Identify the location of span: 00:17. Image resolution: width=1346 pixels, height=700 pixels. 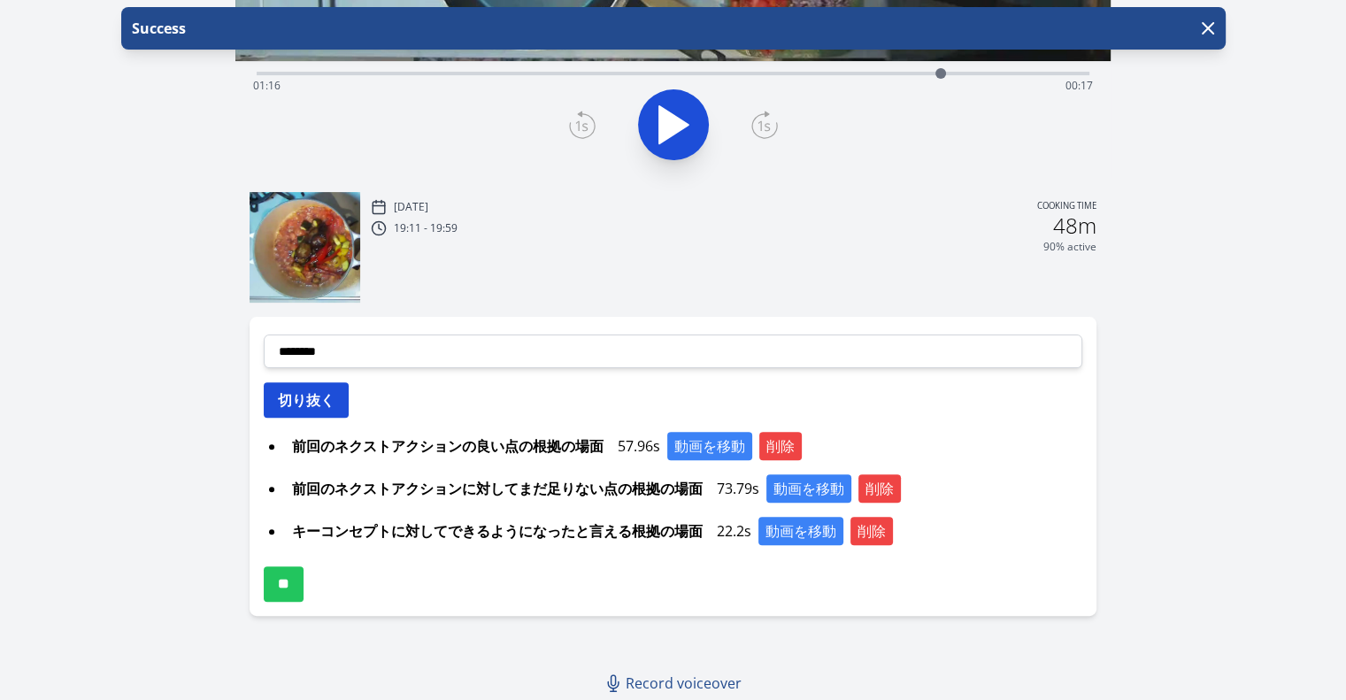
(1079, 85).